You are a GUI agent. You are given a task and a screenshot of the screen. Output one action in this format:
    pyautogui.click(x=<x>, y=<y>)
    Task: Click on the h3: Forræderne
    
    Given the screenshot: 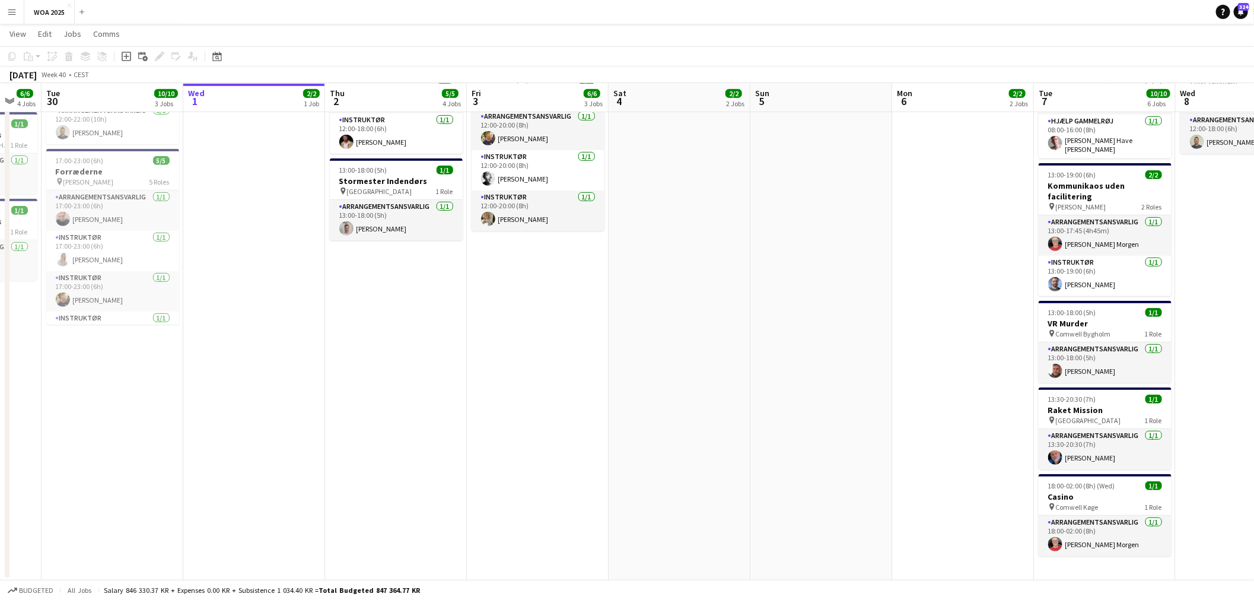 What is the action you would take?
    pyautogui.click(x=113, y=171)
    